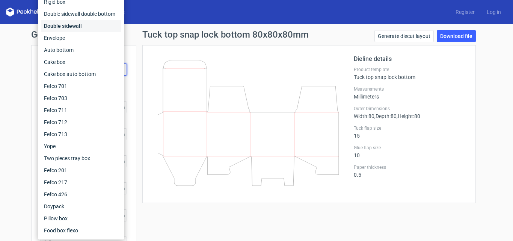 Image resolution: width=513 pixels, height=241 pixels. What do you see at coordinates (81, 170) in the screenshot?
I see `div: Fefco 201` at bounding box center [81, 170].